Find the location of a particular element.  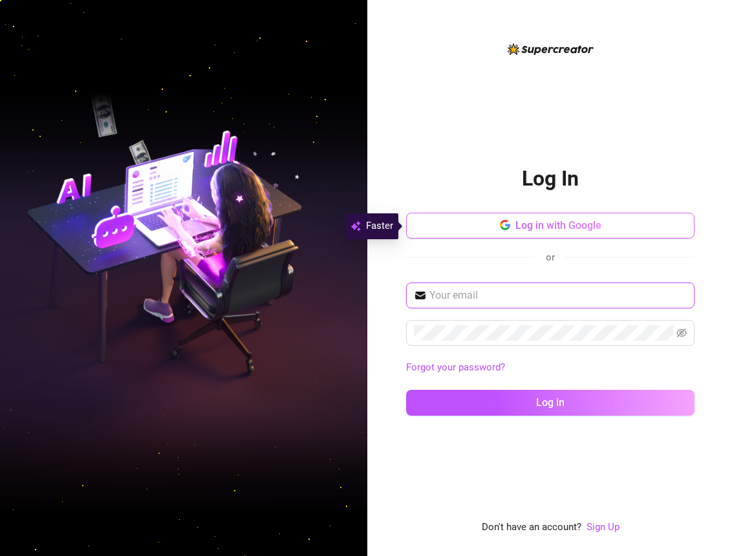

h2: Log In is located at coordinates (550, 179).